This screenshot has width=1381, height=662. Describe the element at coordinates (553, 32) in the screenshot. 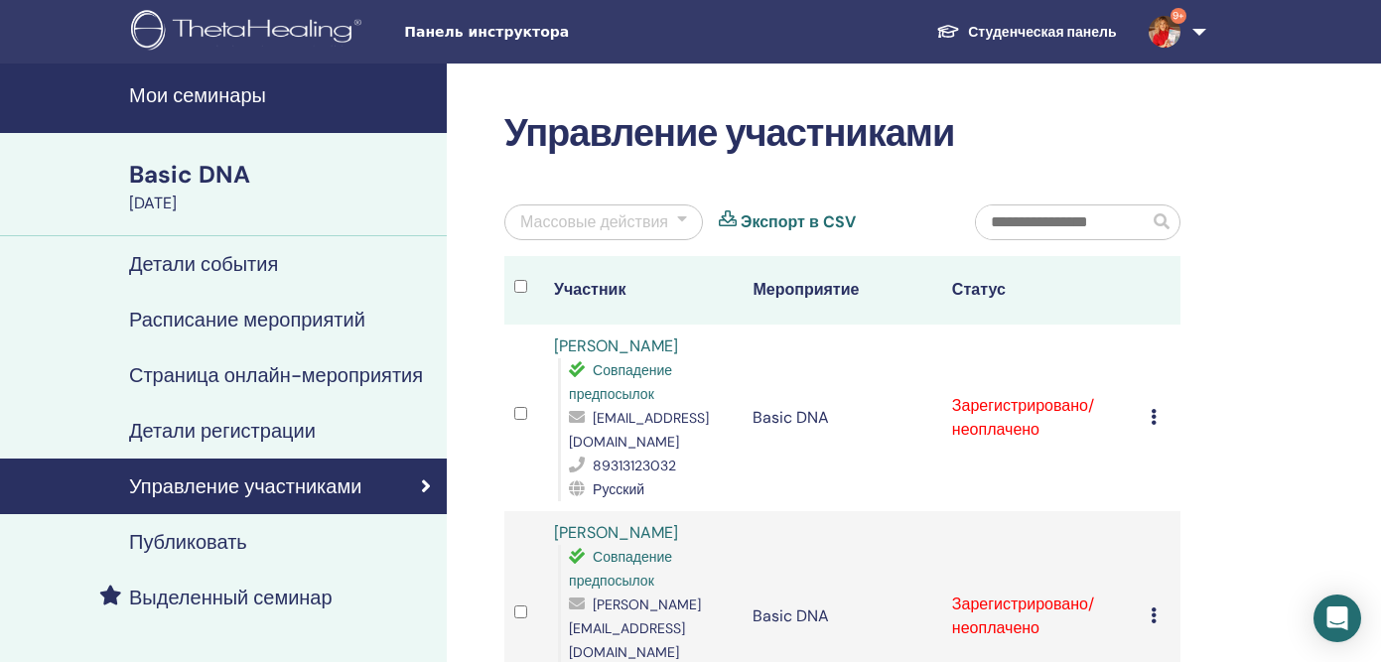

I see `span: Панель инструктора` at that location.